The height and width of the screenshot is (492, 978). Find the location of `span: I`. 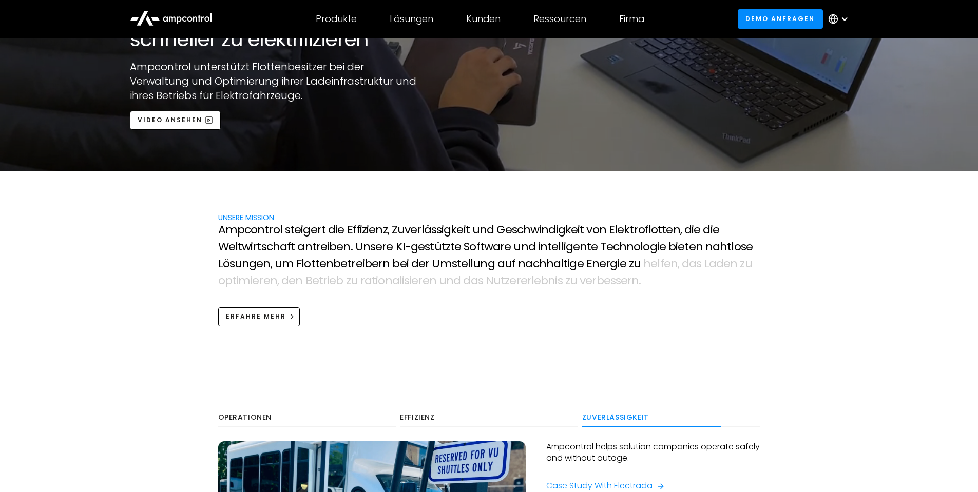

span: I is located at coordinates (403, 247).